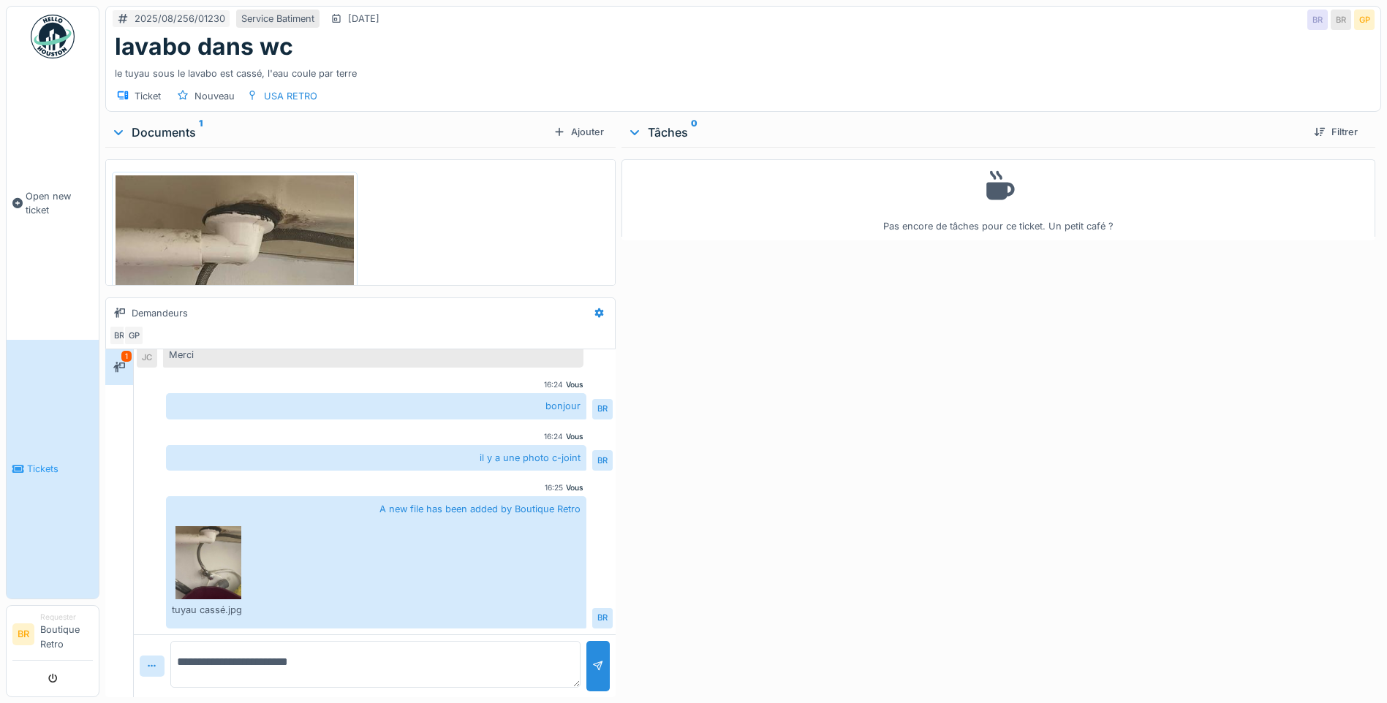  Describe the element at coordinates (148, 96) in the screenshot. I see `div: Ticket` at that location.